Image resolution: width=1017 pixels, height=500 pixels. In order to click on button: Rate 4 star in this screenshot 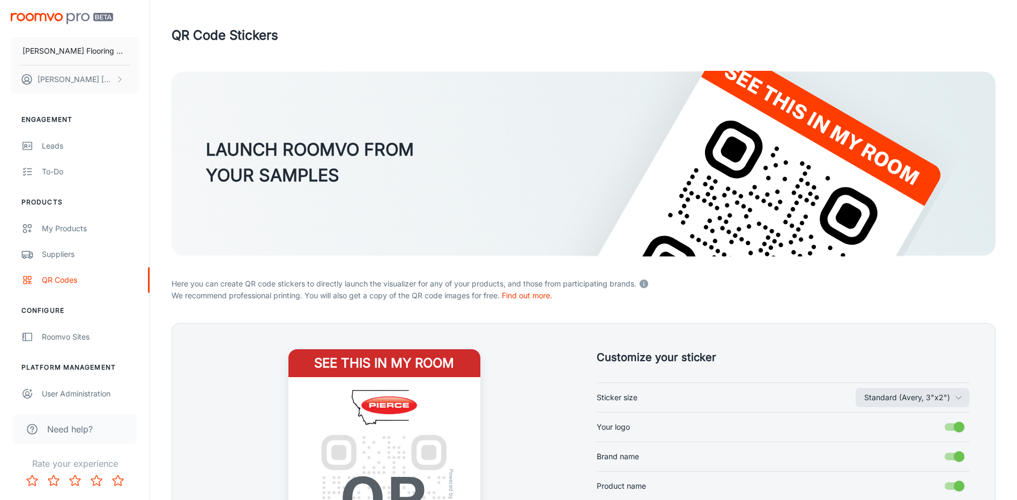, I will do `click(97, 481)`.